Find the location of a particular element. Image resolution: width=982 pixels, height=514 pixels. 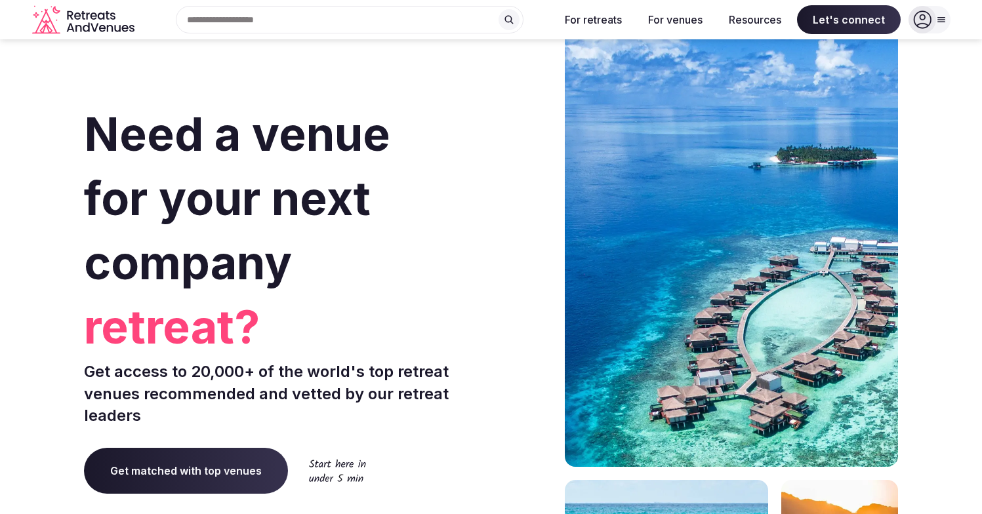

button: Resources is located at coordinates (755, 20).